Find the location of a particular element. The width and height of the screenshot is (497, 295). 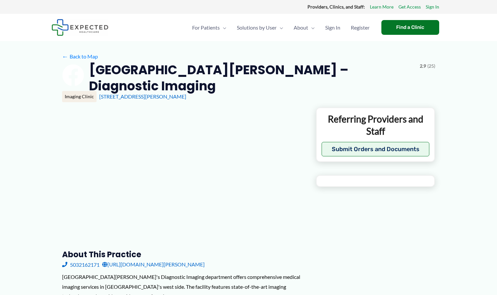

div: Imaging Clinic is located at coordinates (79, 97).